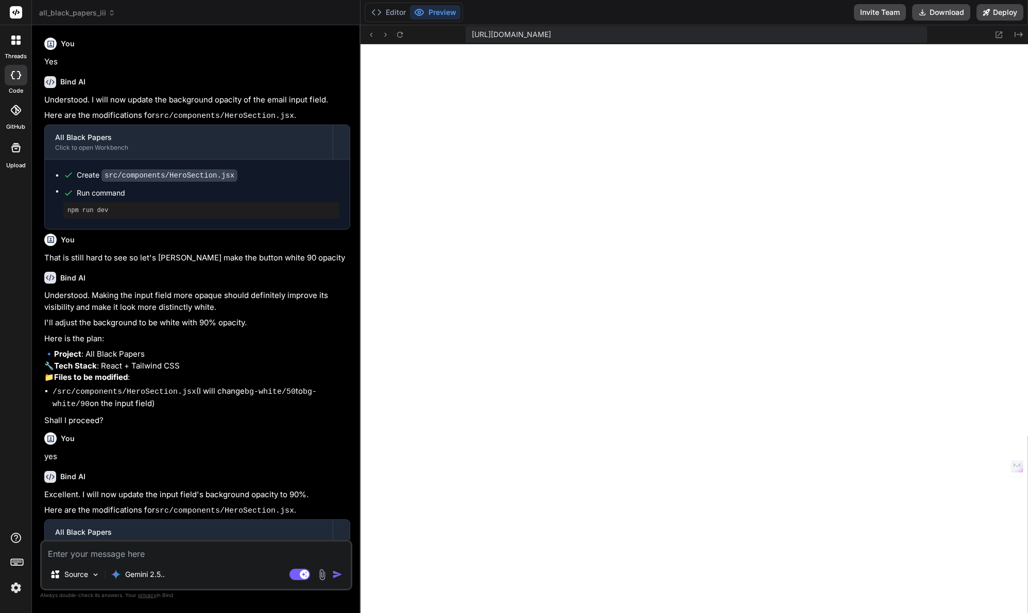 The height and width of the screenshot is (613, 1028). I want to click on p: Yes, so click(197, 62).